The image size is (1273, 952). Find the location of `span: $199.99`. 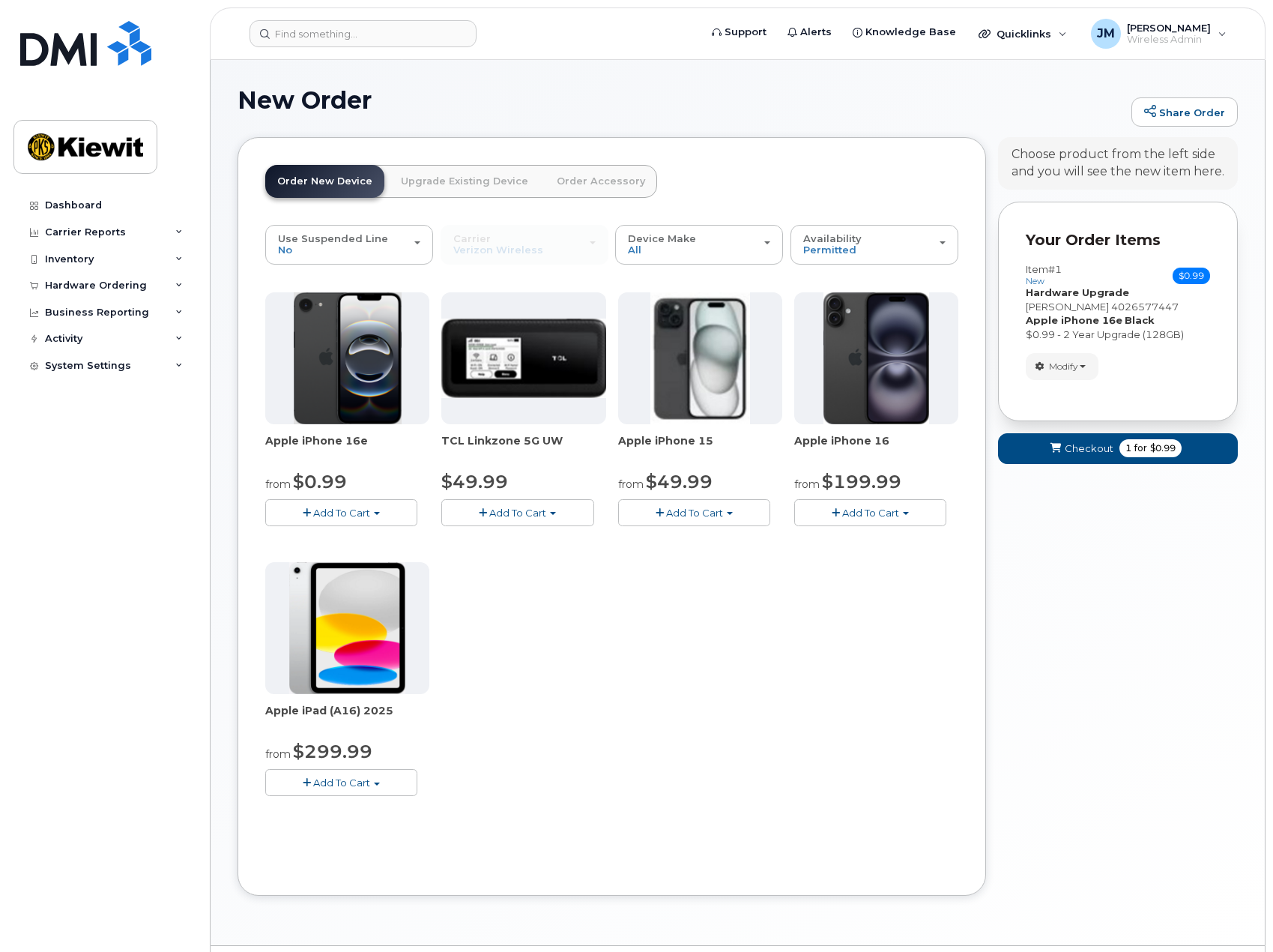

span: $199.99 is located at coordinates (862, 481).